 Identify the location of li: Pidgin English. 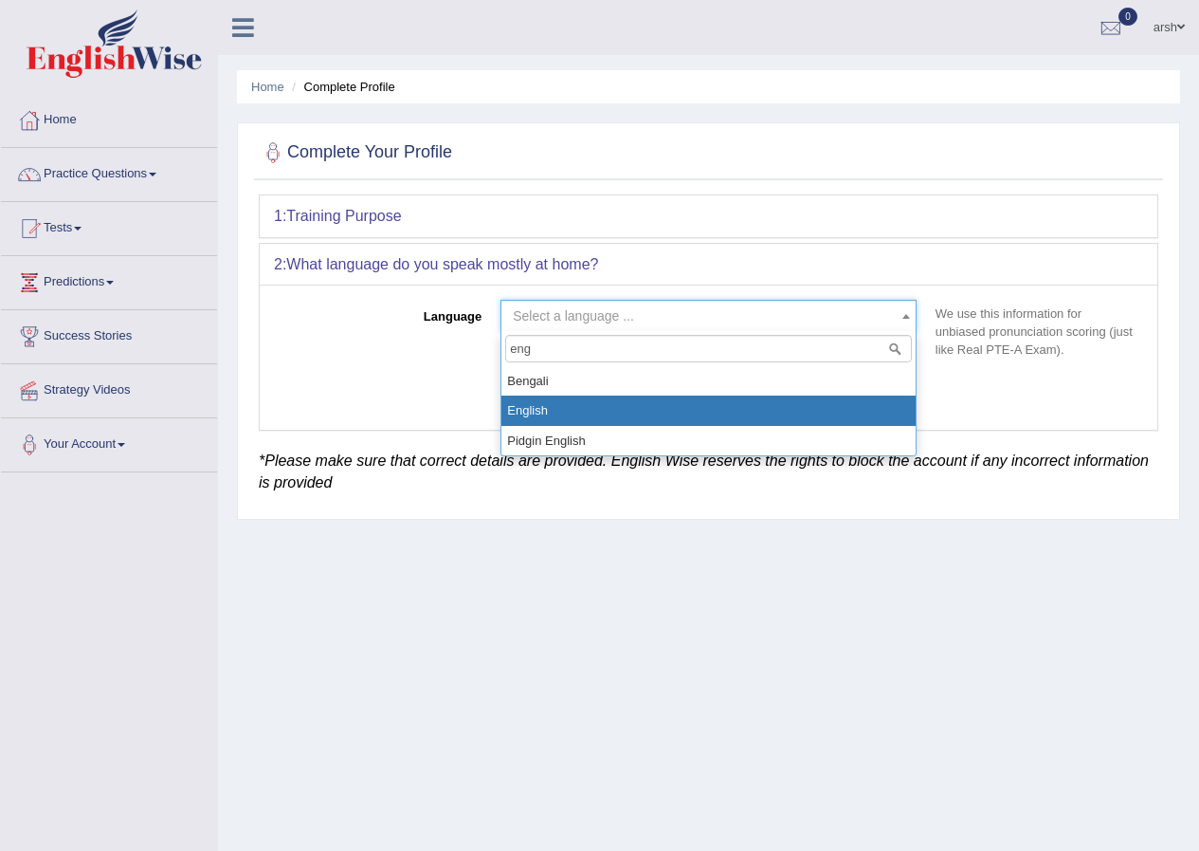
(708, 440).